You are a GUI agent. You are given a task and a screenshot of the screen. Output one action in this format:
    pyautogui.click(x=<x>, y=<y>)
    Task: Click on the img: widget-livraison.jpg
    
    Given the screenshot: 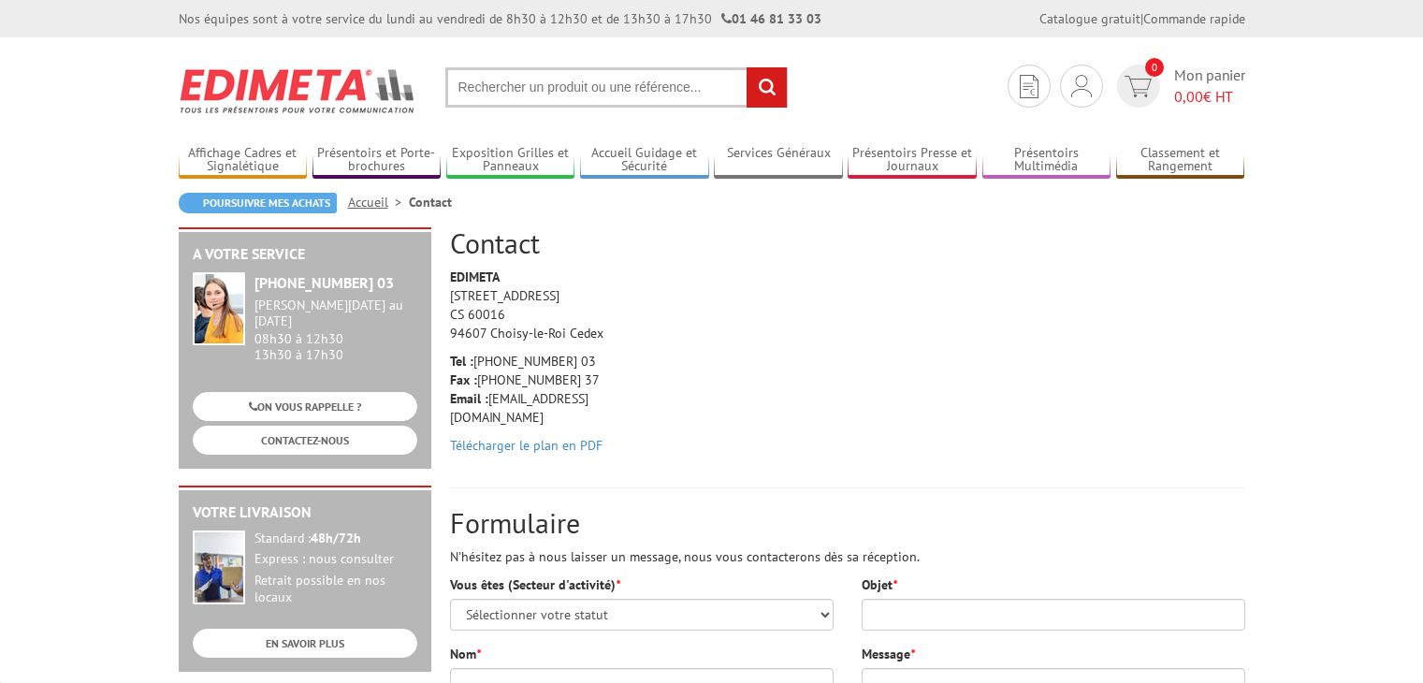 What is the action you would take?
    pyautogui.click(x=219, y=567)
    